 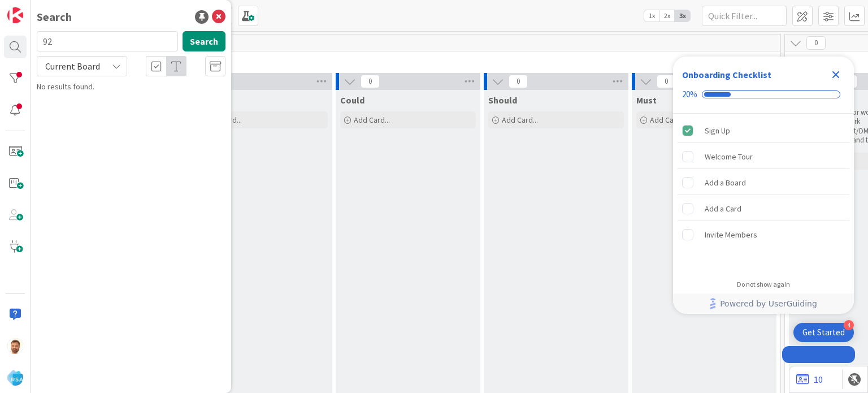 What do you see at coordinates (652, 16) in the screenshot?
I see `span: 1x` at bounding box center [652, 16].